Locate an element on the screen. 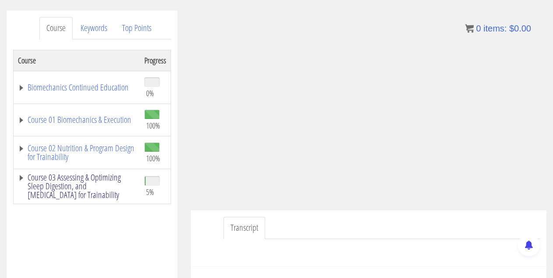 This screenshot has width=553, height=278. a: Top Points is located at coordinates (136, 28).